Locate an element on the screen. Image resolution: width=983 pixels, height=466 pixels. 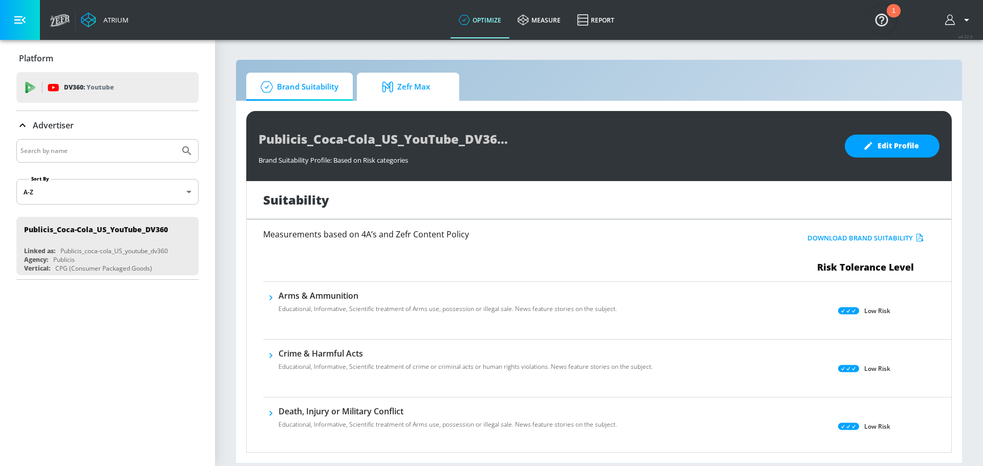
div: Brand Suitability Profile: Based on Risk categories is located at coordinates (546, 158).